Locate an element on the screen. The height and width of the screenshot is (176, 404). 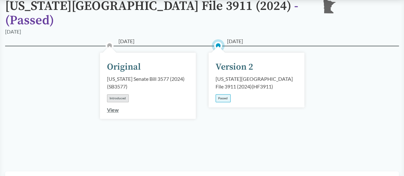
div: Original is located at coordinates (124, 67).